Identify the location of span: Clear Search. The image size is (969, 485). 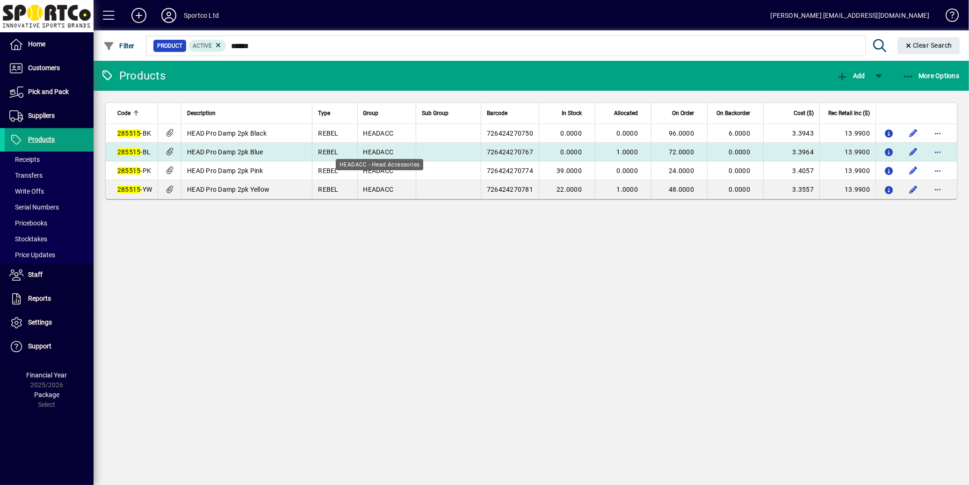
(929, 45).